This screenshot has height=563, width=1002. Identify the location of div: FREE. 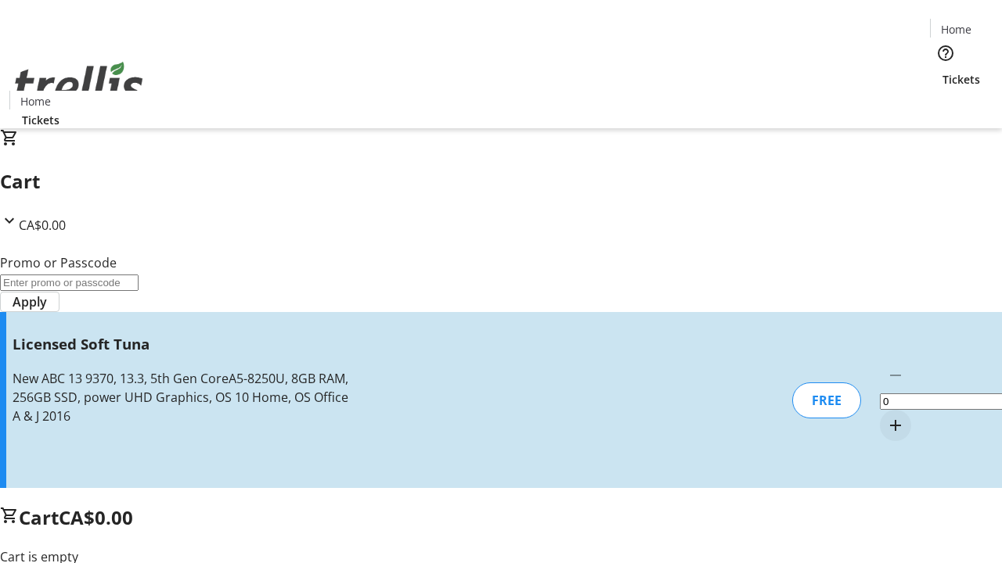
(826, 401).